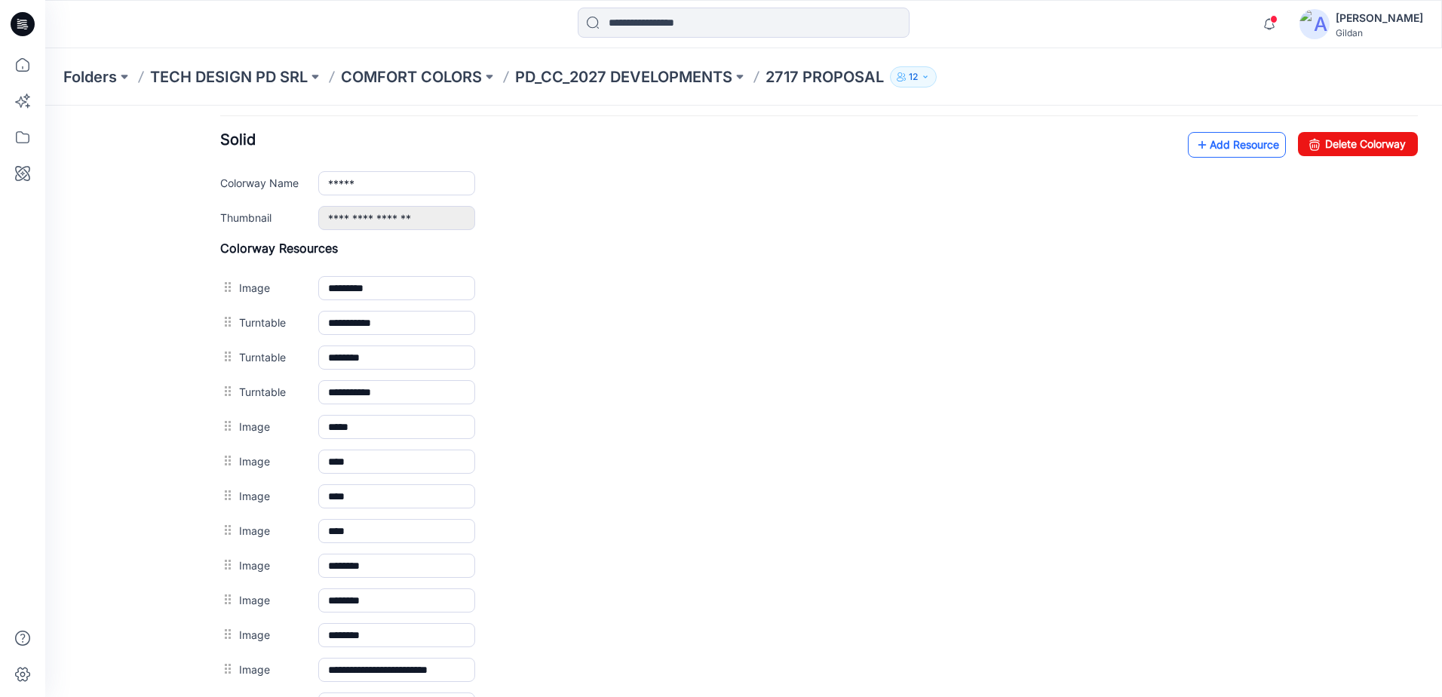 The image size is (1442, 697). Describe the element at coordinates (229, 77) in the screenshot. I see `a: TECH DESIGN PD SRL` at that location.